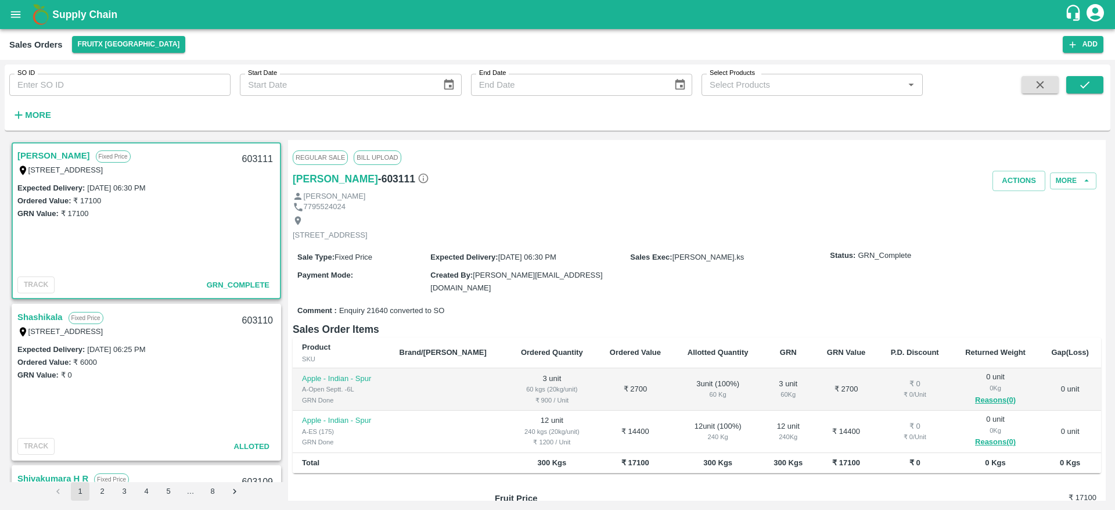 The image size is (1115, 510). Describe the element at coordinates (235, 491) in the screenshot. I see `button: Go to next page` at that location.